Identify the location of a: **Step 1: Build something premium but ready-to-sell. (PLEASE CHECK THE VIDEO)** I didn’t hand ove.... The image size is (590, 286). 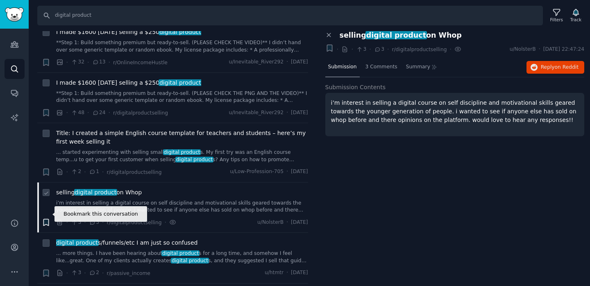
(182, 46).